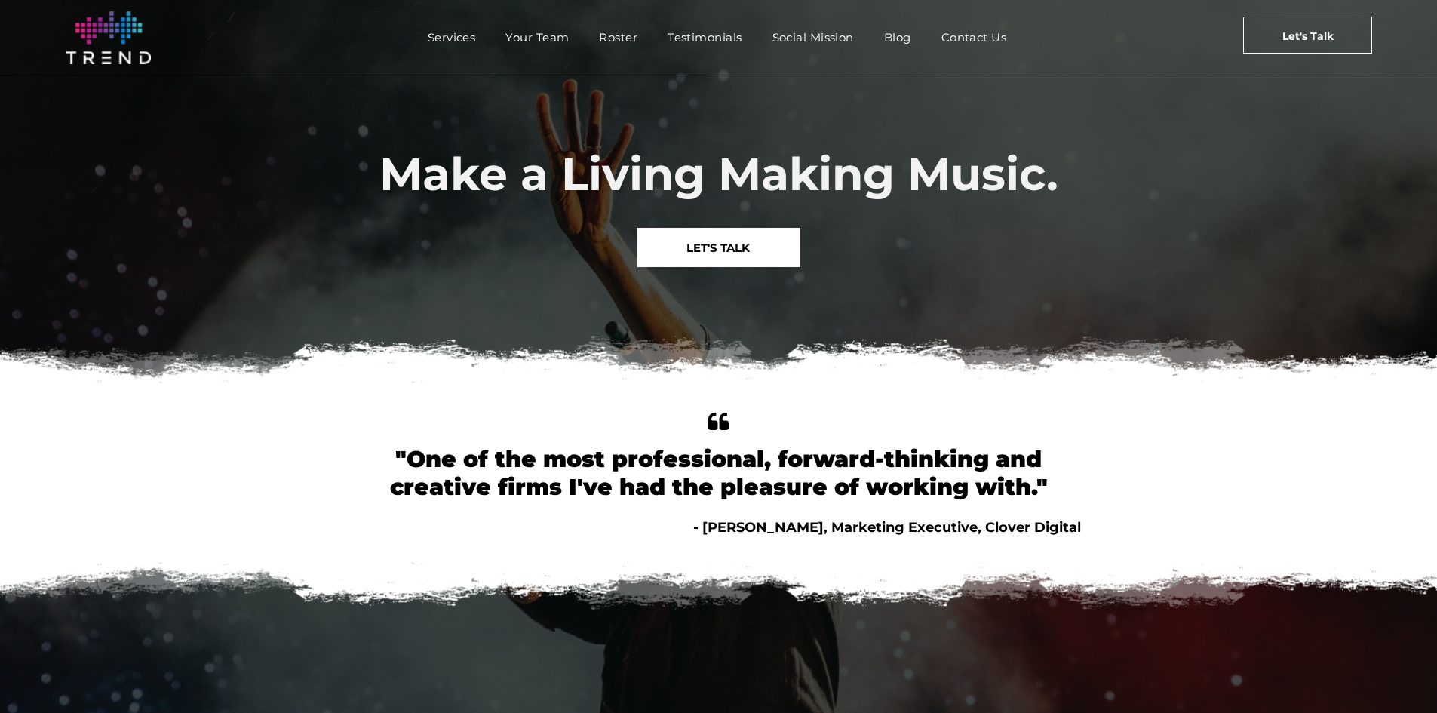  What do you see at coordinates (705, 37) in the screenshot?
I see `a: Testimonials` at bounding box center [705, 37].